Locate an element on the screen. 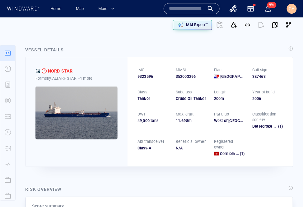 The height and width of the screenshot is (207, 303). img: 5905c3452fdb875836697893_0 is located at coordinates (76, 113).